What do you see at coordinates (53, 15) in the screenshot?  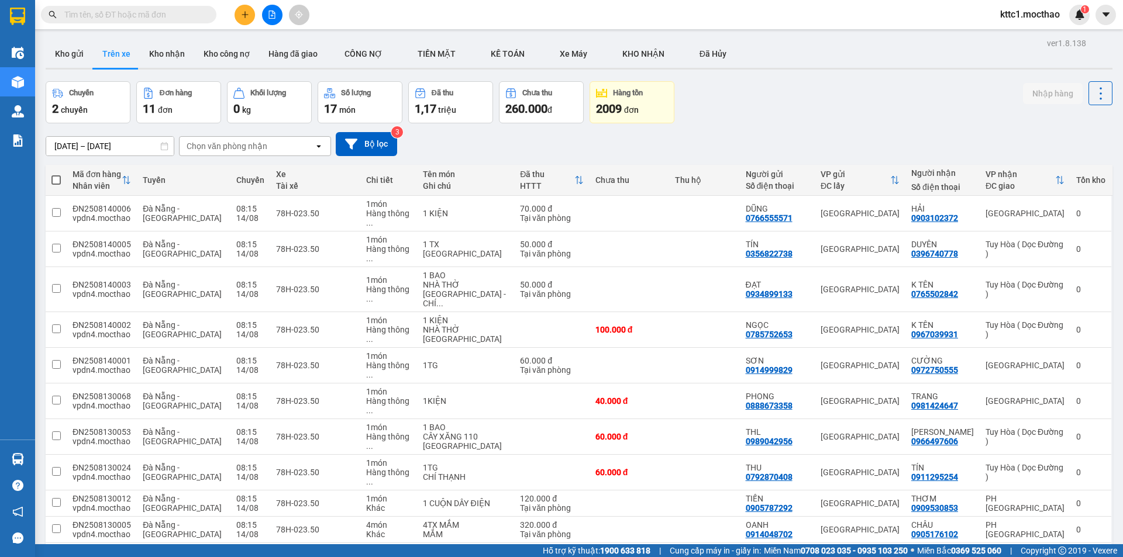 I see `span: search` at bounding box center [53, 15].